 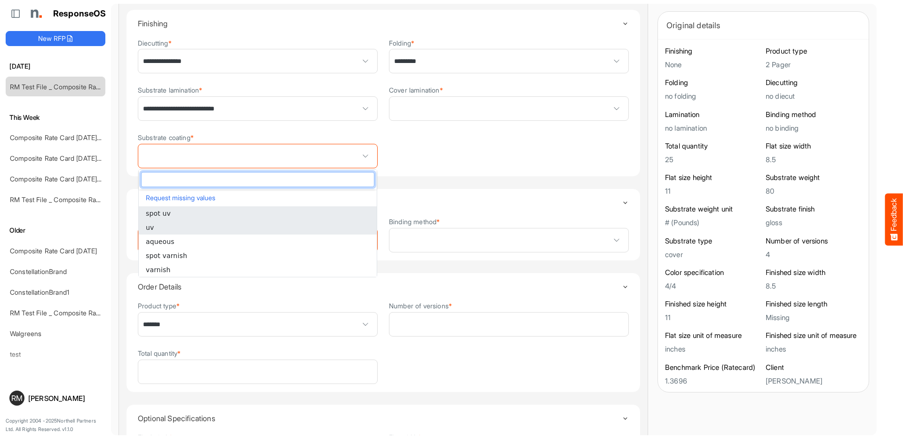 I want to click on label: Substrate coating, so click(x=166, y=137).